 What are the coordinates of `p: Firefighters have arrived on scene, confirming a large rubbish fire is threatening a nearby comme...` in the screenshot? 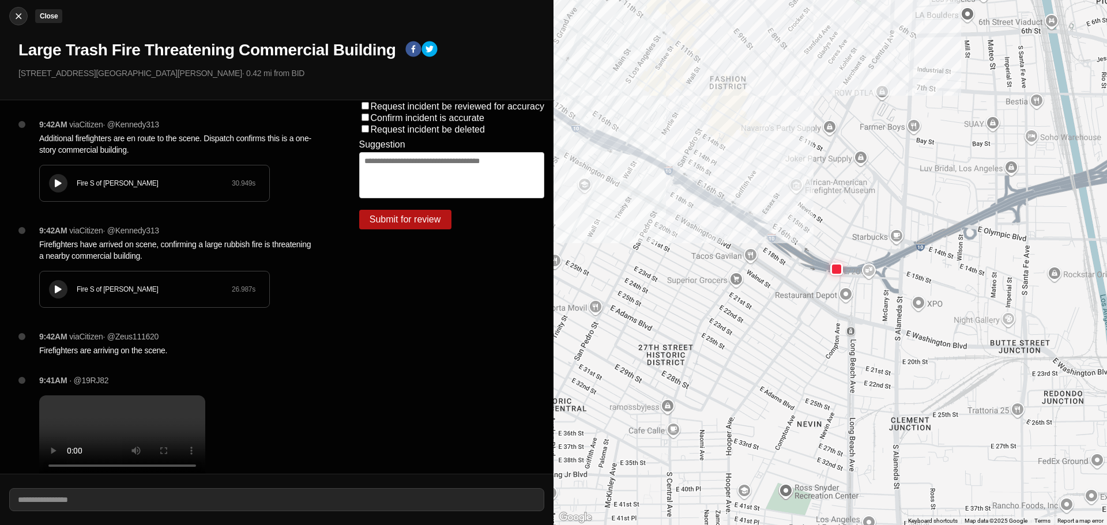 It's located at (176, 250).